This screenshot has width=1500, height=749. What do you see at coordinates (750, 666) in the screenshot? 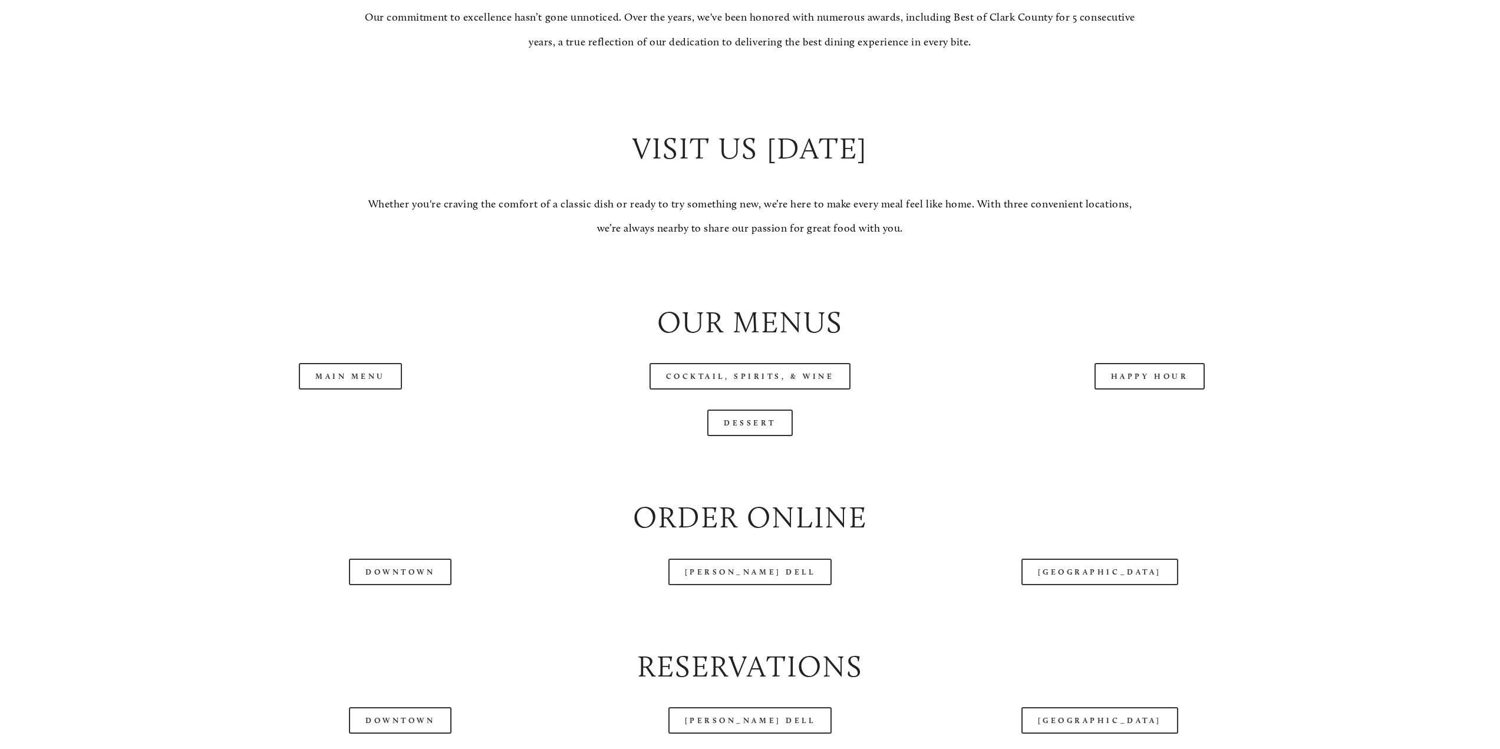
I see `h2: Reservations` at bounding box center [750, 666].